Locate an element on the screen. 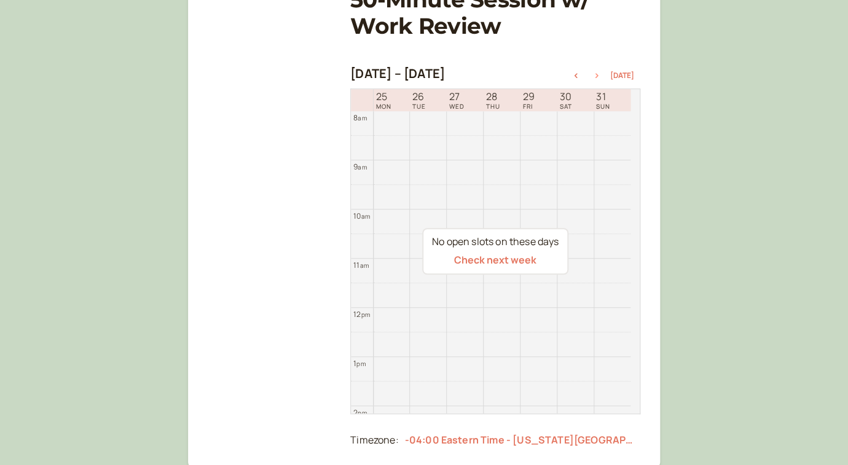 This screenshot has height=465, width=848. div: No open slots on these days is located at coordinates (495, 242).